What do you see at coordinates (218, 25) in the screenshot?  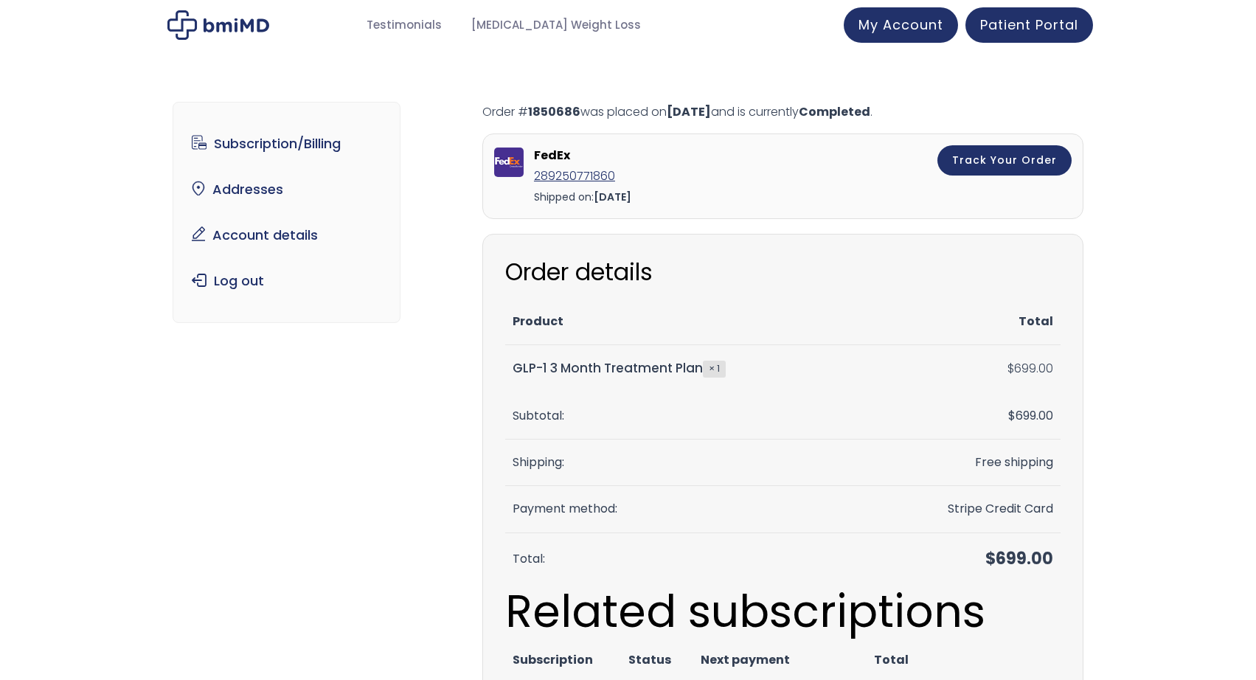 I see `img: My account` at bounding box center [218, 25].